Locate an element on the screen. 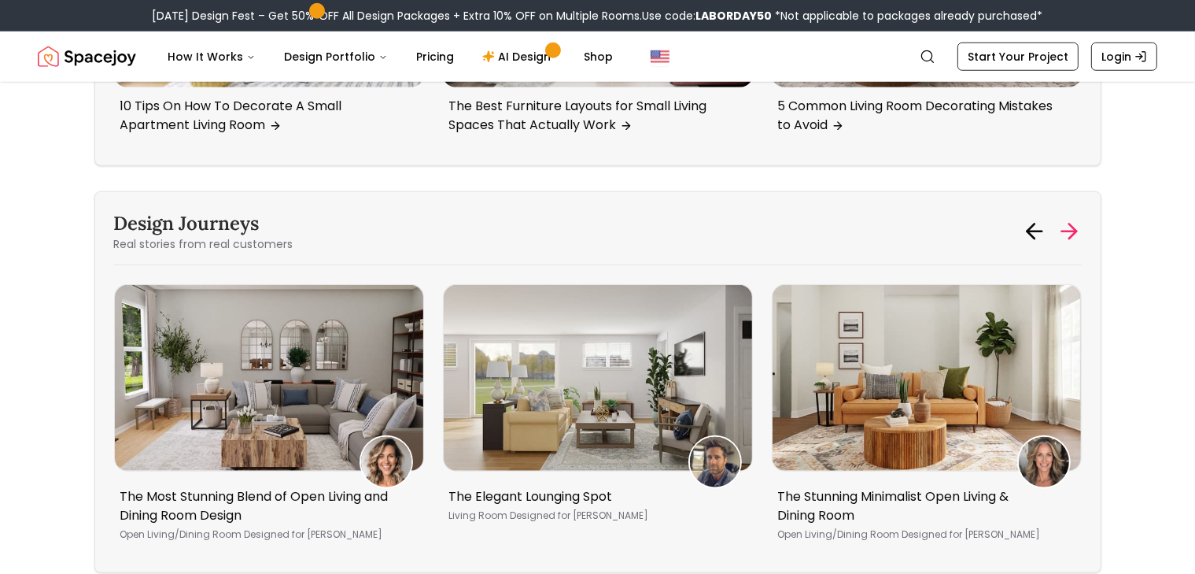 The height and width of the screenshot is (574, 1195). div: Carousel is located at coordinates (598, 418).